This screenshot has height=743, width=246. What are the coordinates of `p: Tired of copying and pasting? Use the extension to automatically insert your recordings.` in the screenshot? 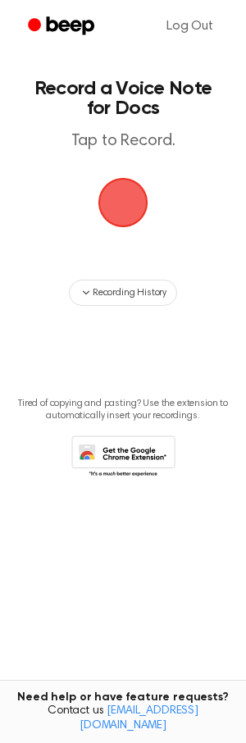 It's located at (123, 410).